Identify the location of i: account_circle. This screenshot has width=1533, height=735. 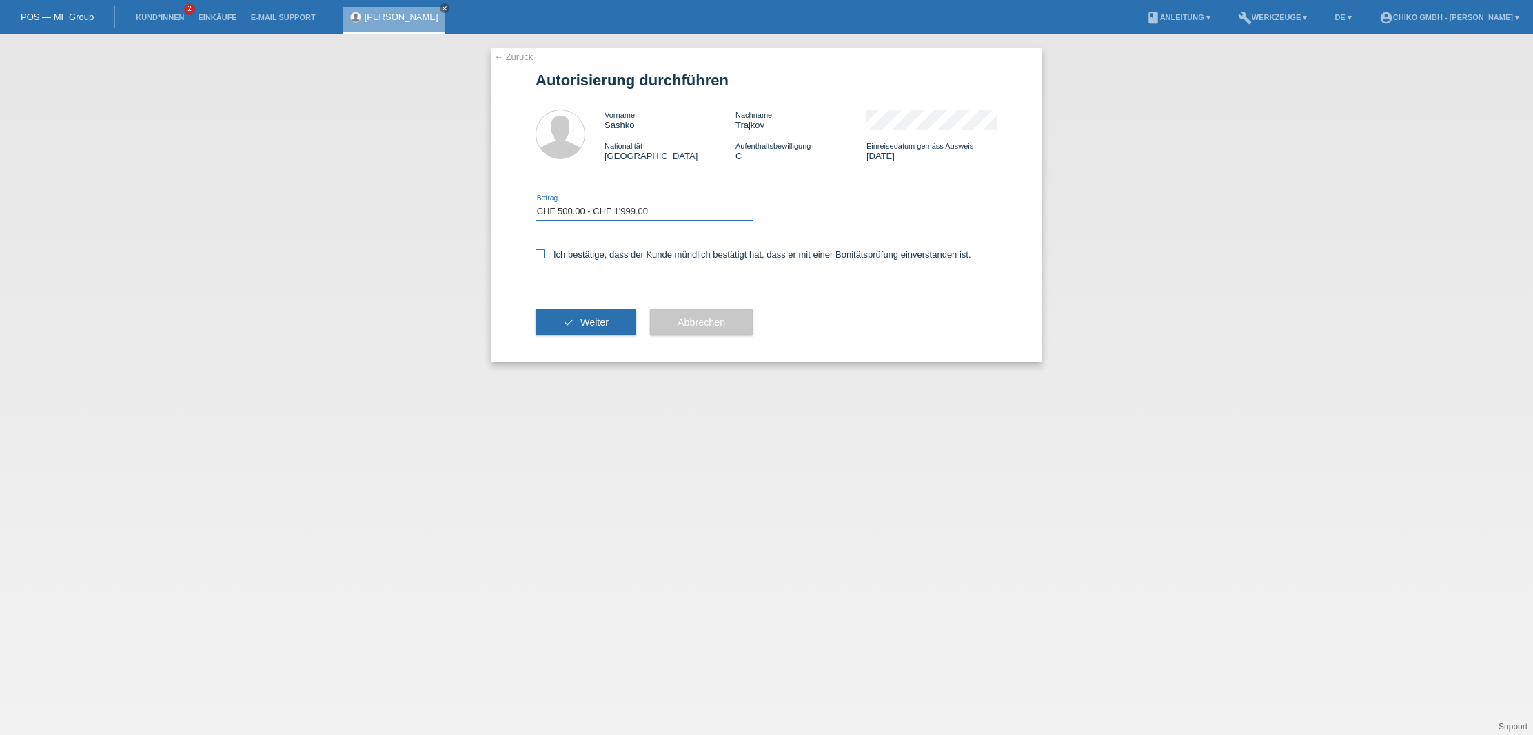
(1386, 18).